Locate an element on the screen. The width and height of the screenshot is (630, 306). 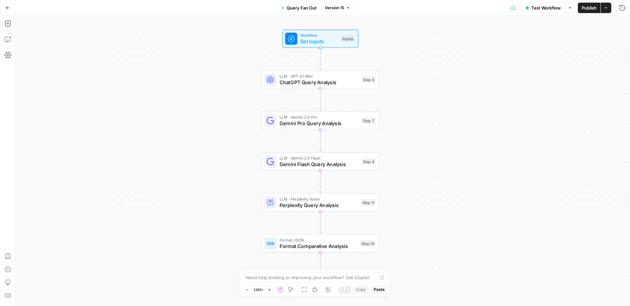
span: LLM · Gemini 2.5 Pro is located at coordinates (319, 117).